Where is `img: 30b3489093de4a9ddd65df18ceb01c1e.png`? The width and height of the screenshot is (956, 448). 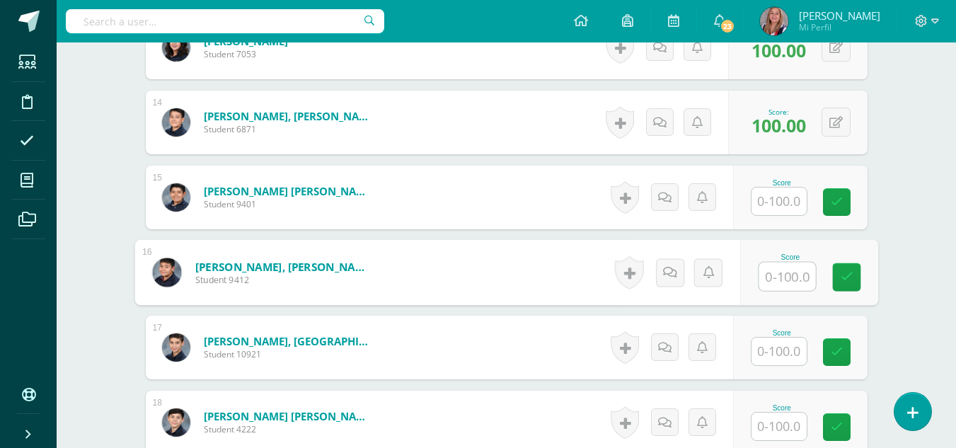 img: 30b3489093de4a9ddd65df18ceb01c1e.png is located at coordinates (176, 197).